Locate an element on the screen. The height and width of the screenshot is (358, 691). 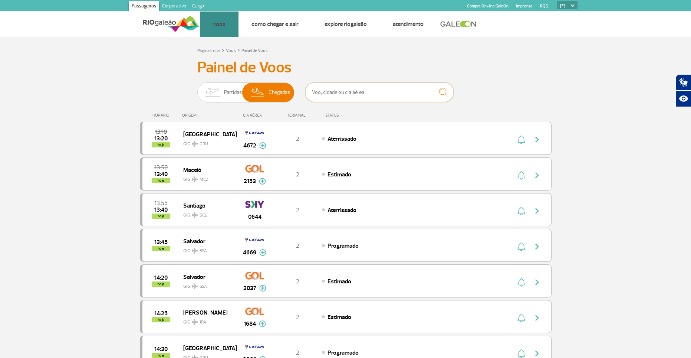
a: Corporativo is located at coordinates (174, 7).